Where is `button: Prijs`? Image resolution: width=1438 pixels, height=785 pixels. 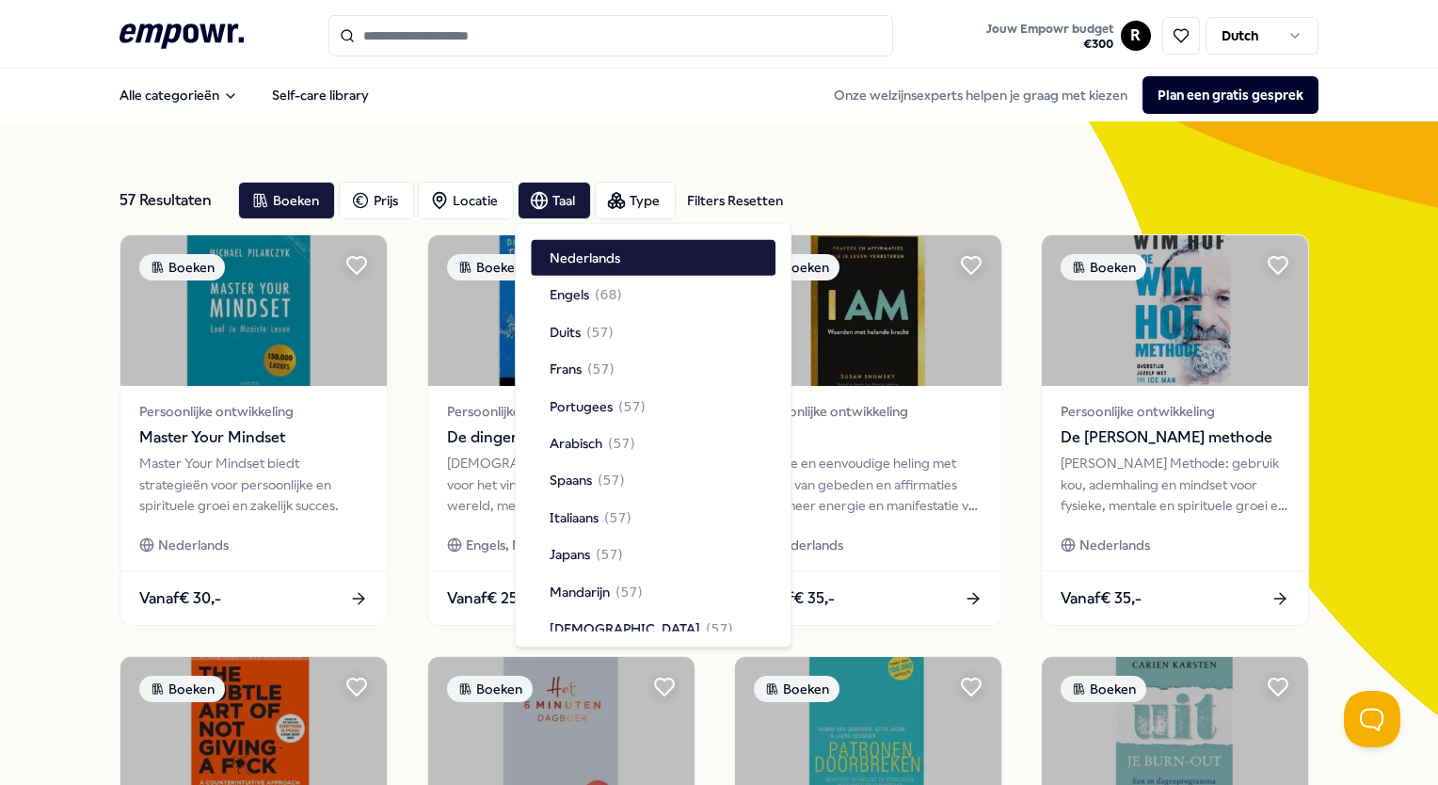
button: Prijs is located at coordinates (376, 200).